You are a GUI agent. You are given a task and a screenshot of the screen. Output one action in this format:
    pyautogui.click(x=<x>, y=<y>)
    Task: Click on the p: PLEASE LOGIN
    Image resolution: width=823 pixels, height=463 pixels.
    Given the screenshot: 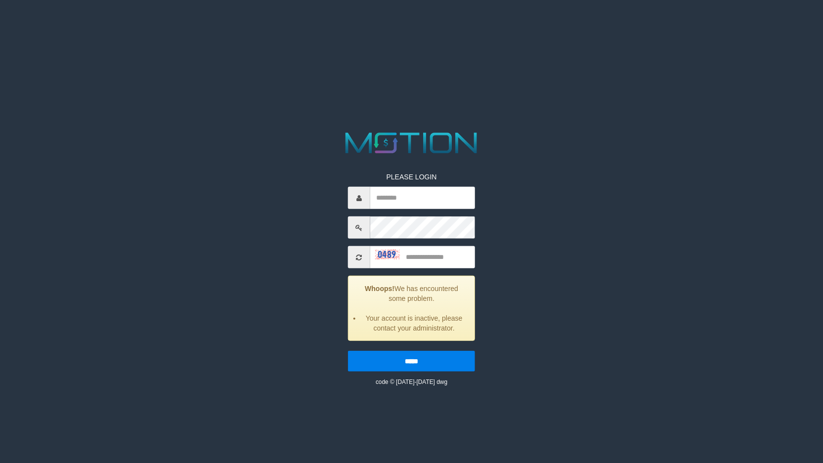 What is the action you would take?
    pyautogui.click(x=411, y=177)
    